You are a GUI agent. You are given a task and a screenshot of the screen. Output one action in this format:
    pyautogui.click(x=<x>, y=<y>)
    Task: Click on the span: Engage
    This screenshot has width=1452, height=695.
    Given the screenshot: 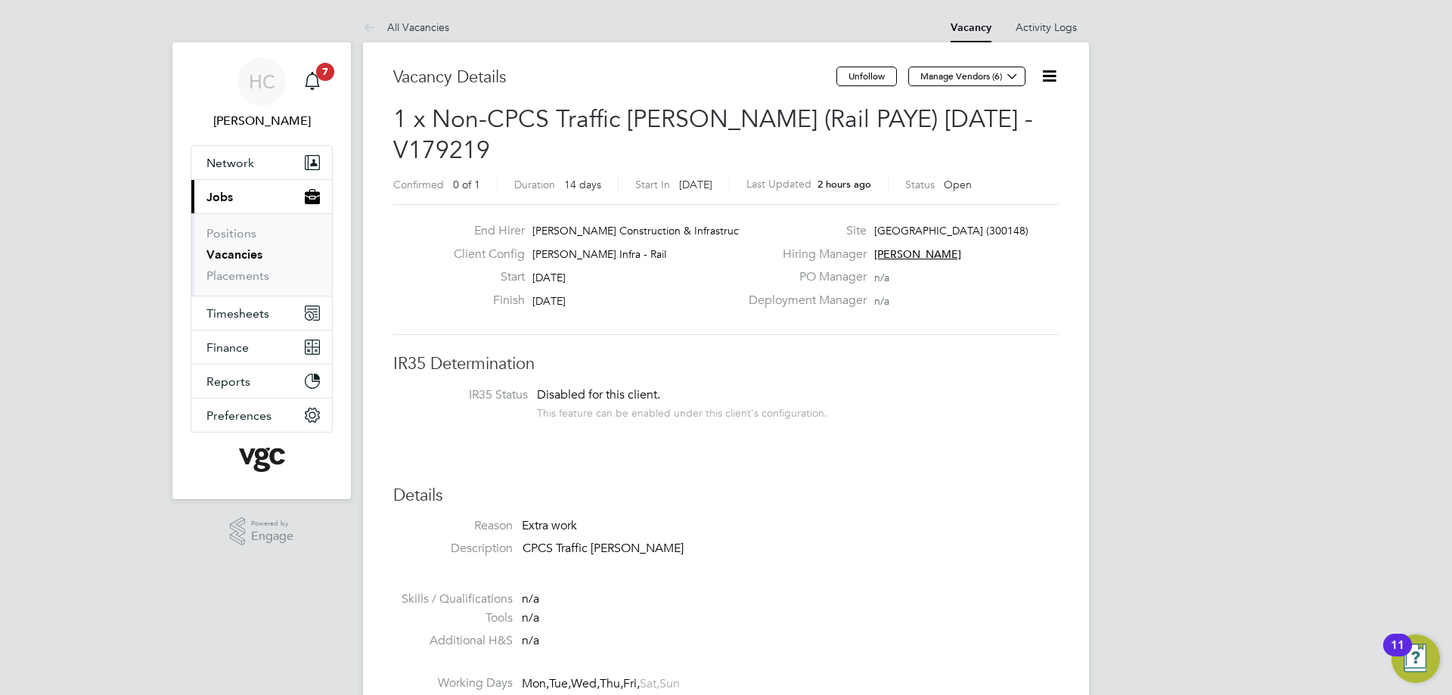 What is the action you would take?
    pyautogui.click(x=272, y=536)
    